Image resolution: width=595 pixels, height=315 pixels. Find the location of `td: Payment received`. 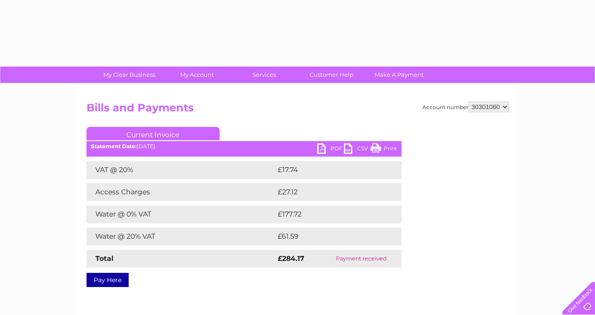

td: Payment received is located at coordinates (361, 259).